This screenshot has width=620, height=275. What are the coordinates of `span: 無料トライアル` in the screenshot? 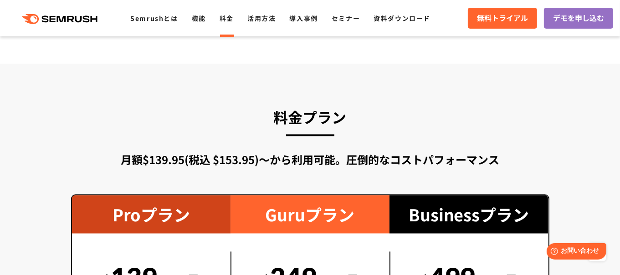 It's located at (502, 18).